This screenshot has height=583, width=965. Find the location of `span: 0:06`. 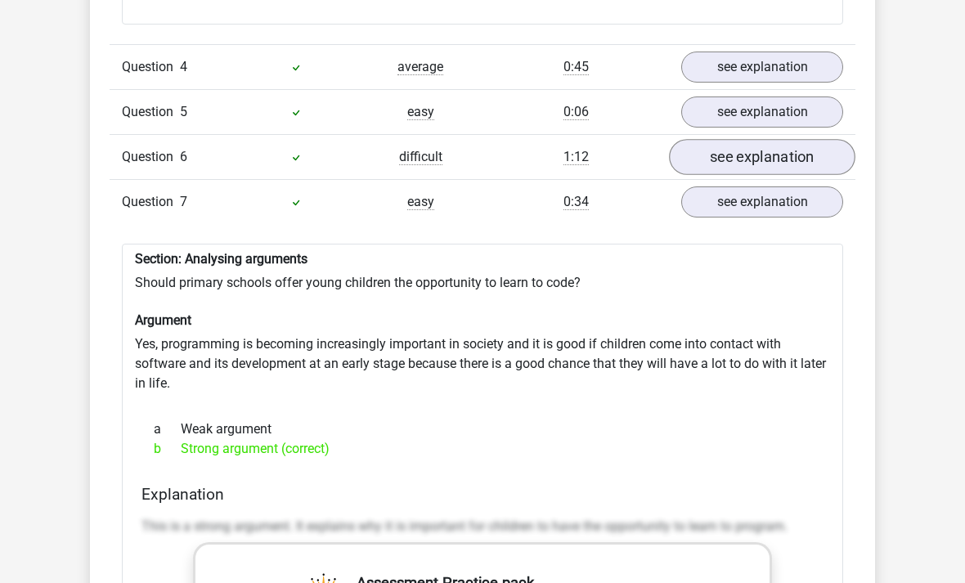

span: 0:06 is located at coordinates (576, 112).